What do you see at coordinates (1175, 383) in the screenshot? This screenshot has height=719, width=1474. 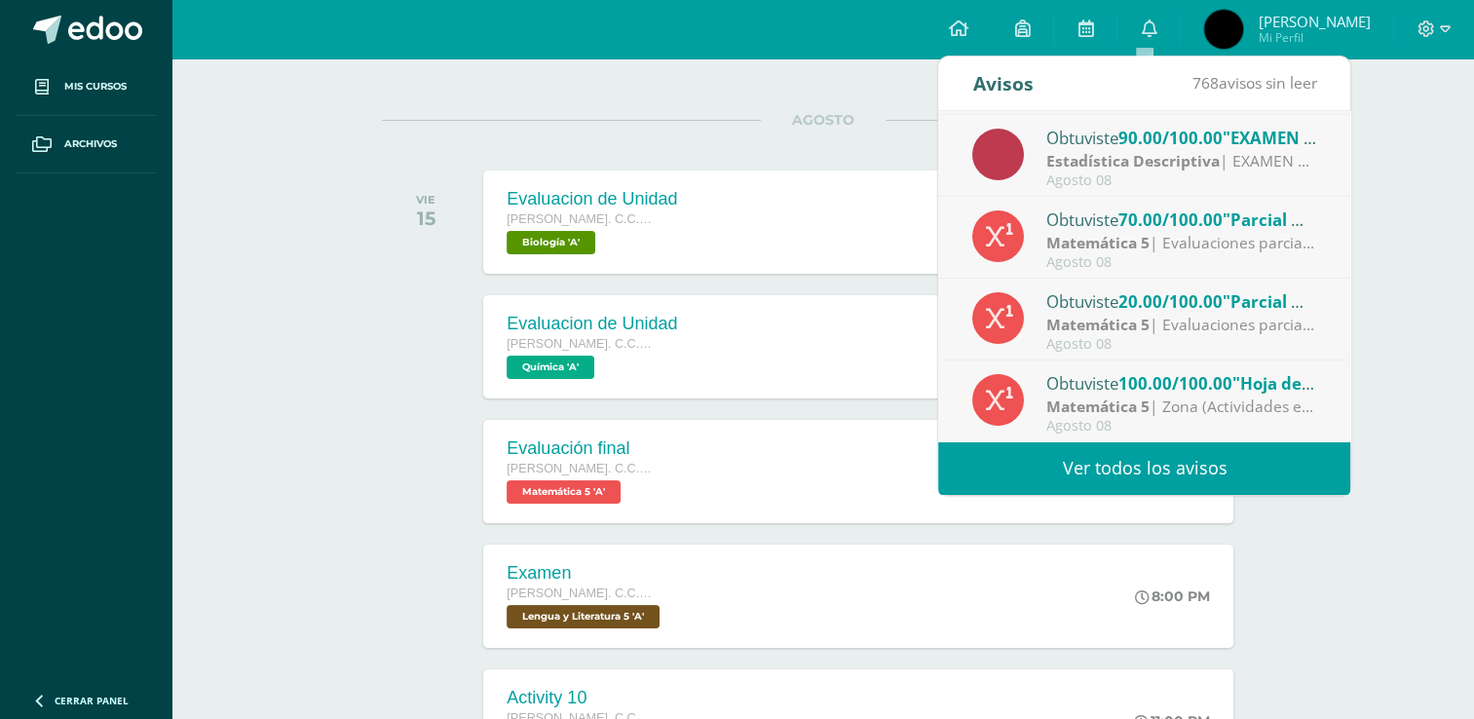 I see `span: 100.00/100.00` at bounding box center [1175, 383].